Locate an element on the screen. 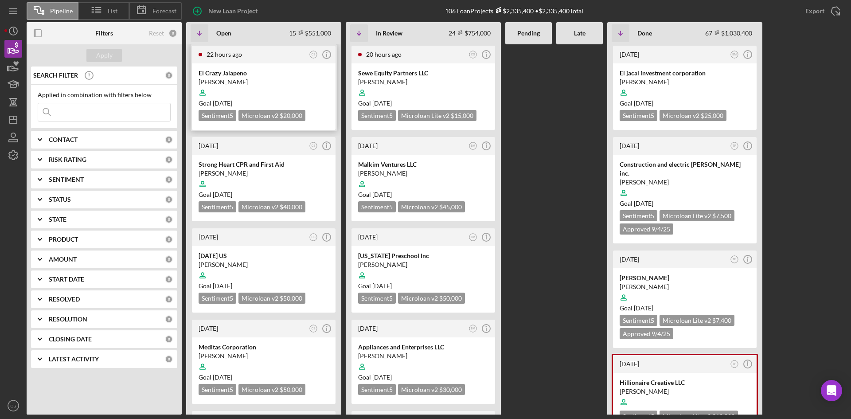 This screenshot has width=851, height=419. b: CONTACT is located at coordinates (63, 140).